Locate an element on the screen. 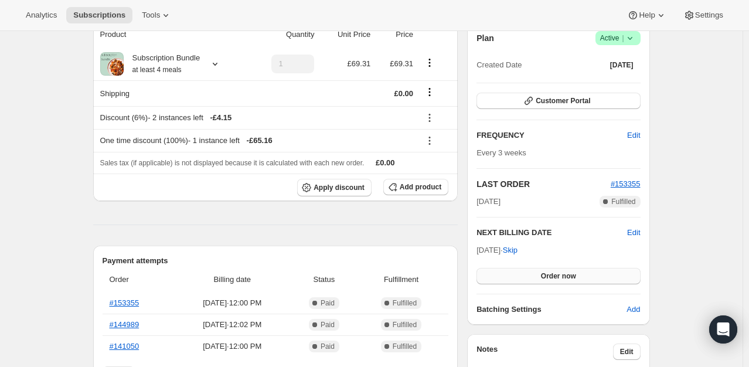  button: #153355 is located at coordinates (625, 184).